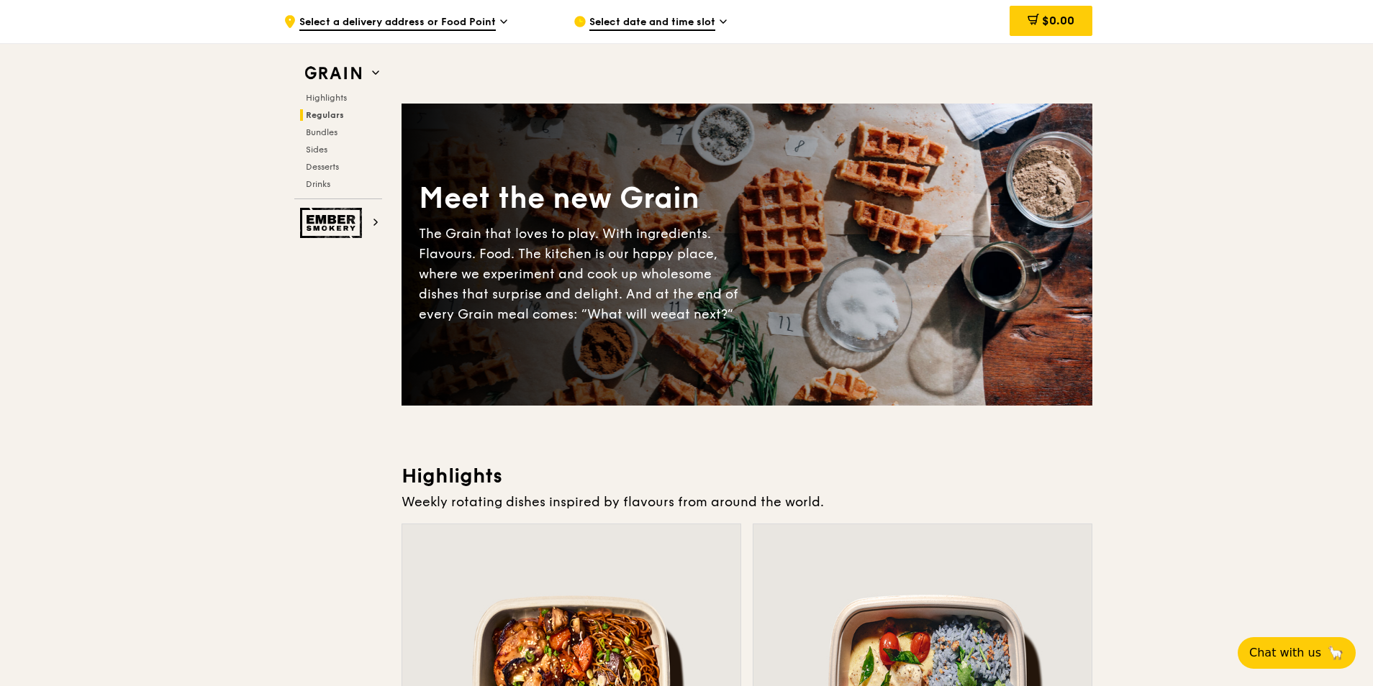 The width and height of the screenshot is (1373, 686). What do you see at coordinates (397, 23) in the screenshot?
I see `span: Select a delivery address or Food Point` at bounding box center [397, 23].